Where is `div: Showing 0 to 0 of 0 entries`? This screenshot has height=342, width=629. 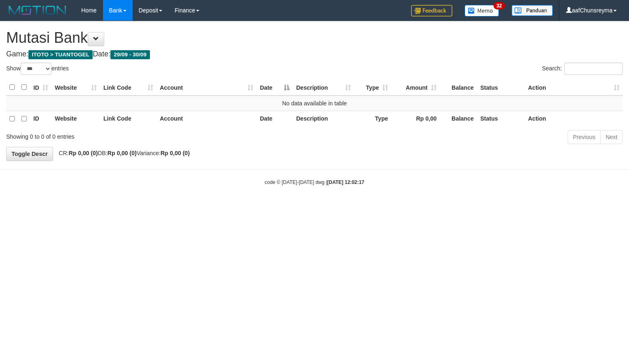 div: Showing 0 to 0 of 0 entries is located at coordinates (131, 135).